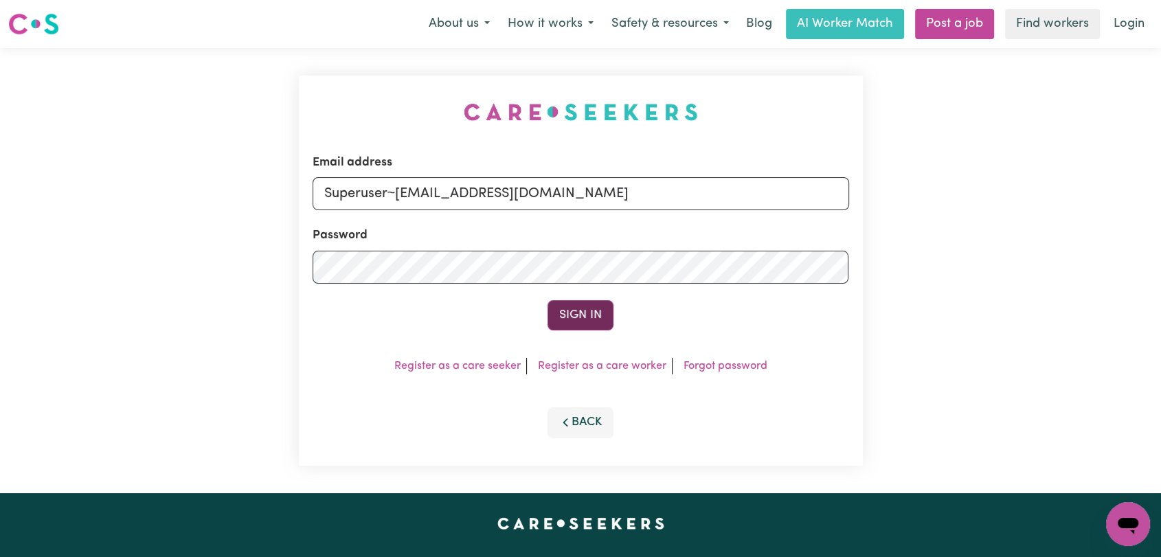  Describe the element at coordinates (581, 194) in the screenshot. I see `input: Email address` at that location.